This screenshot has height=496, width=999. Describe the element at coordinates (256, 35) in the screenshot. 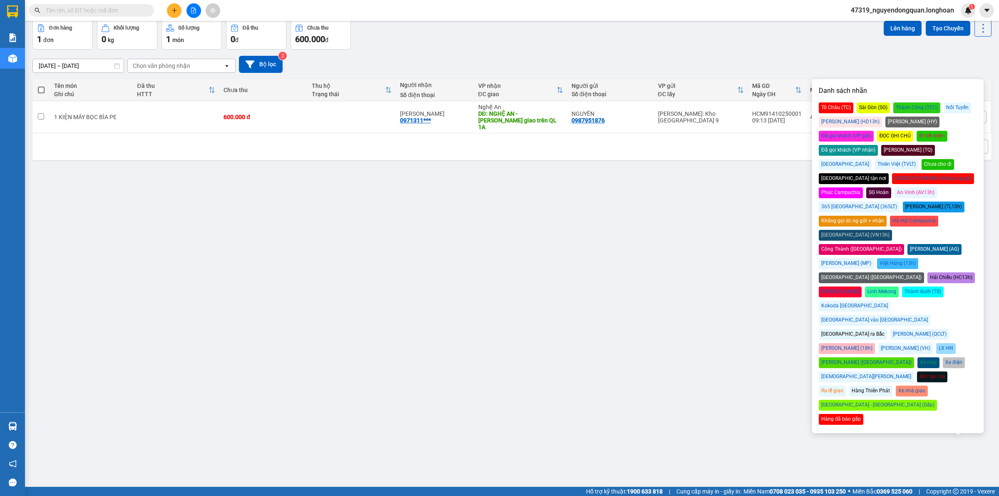

I see `button: Đã thu0đ` at that location.